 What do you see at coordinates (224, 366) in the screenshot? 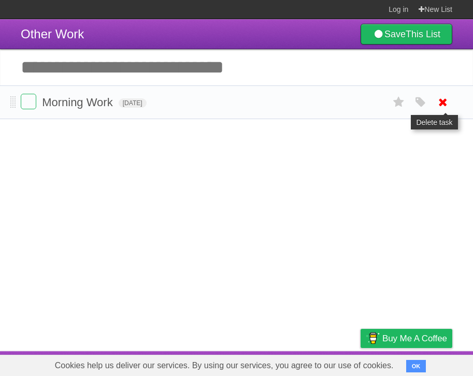
I see `span: Cookies help us deliver our services. By using our services, you agree to our use of cookies.` at bounding box center [224, 366].